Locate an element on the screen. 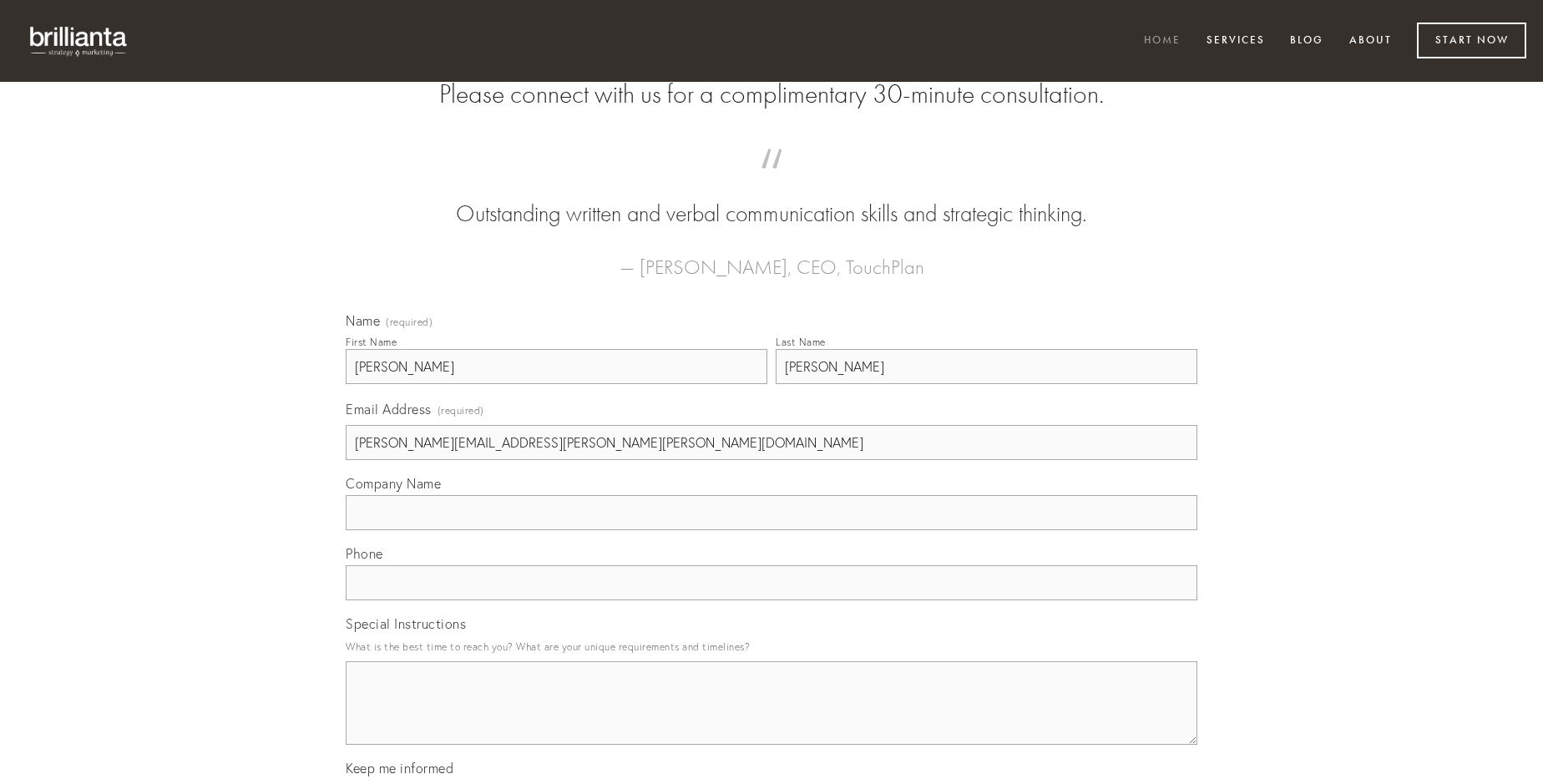  blockquote: Outstanding written and verbal communication skills and strategic thinking. is located at coordinates (772, 198).